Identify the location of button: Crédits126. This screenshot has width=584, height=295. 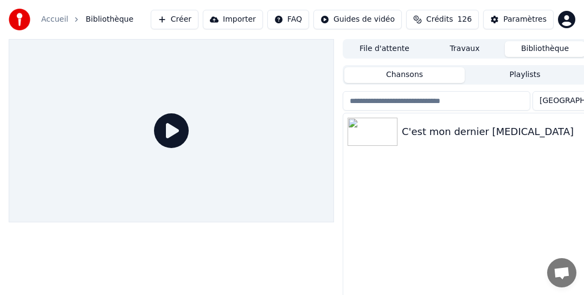
(442, 20).